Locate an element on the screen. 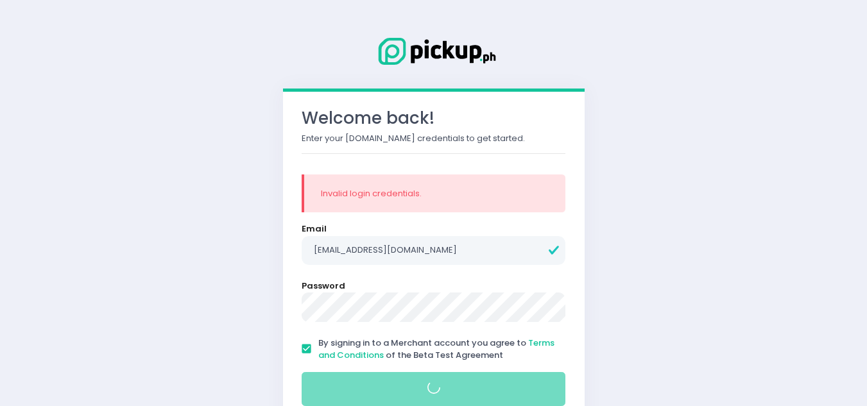  span: By signing in to a Merchant account you agree to of the Beta Test Agreement is located at coordinates (436, 349).